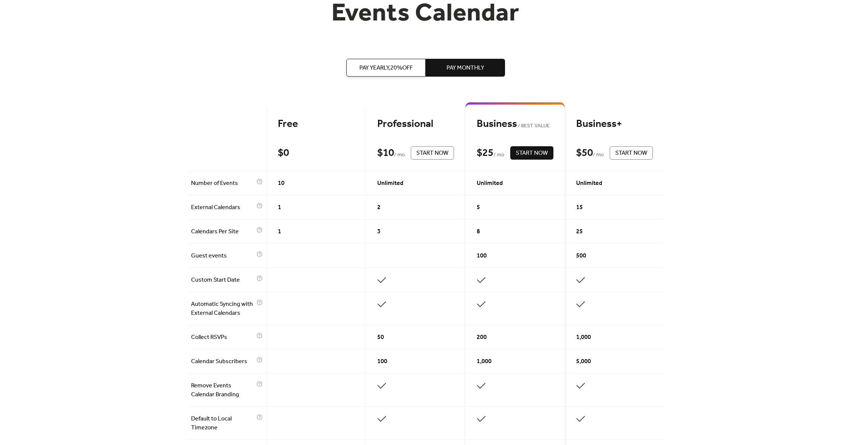 The height and width of the screenshot is (445, 851). What do you see at coordinates (283, 153) in the screenshot?
I see `div: $ 0` at bounding box center [283, 153].